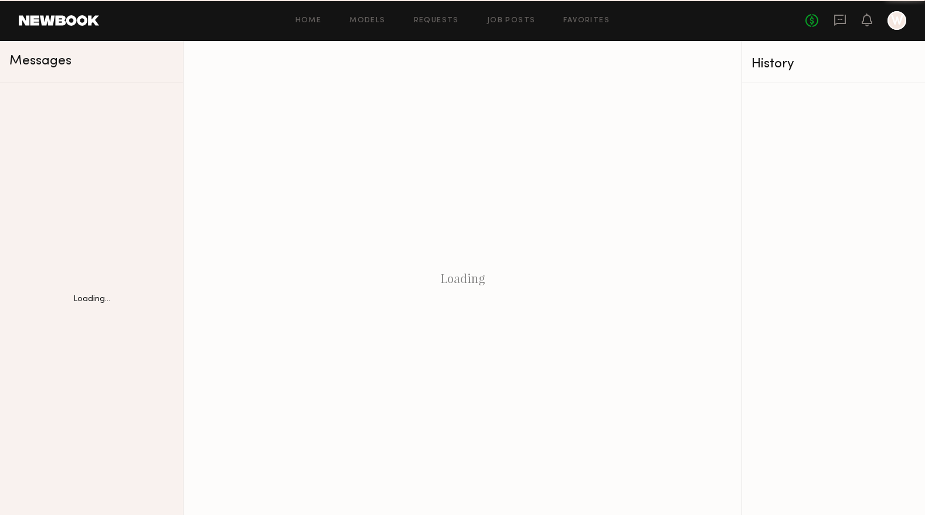 The image size is (925, 515). Describe the element at coordinates (463, 278) in the screenshot. I see `div: Loading` at that location.